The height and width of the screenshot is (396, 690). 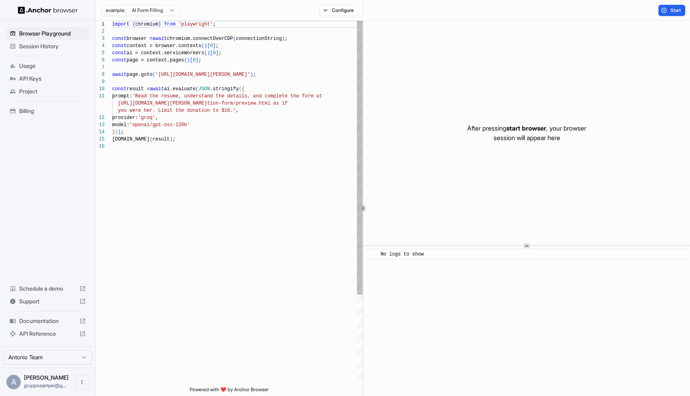 What do you see at coordinates (196, 24) in the screenshot?
I see `span: 'playwright'` at bounding box center [196, 24].